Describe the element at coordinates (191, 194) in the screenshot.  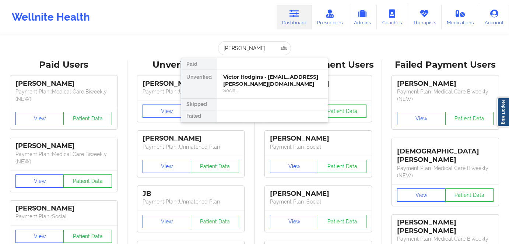
I see `div: JB` at that location.